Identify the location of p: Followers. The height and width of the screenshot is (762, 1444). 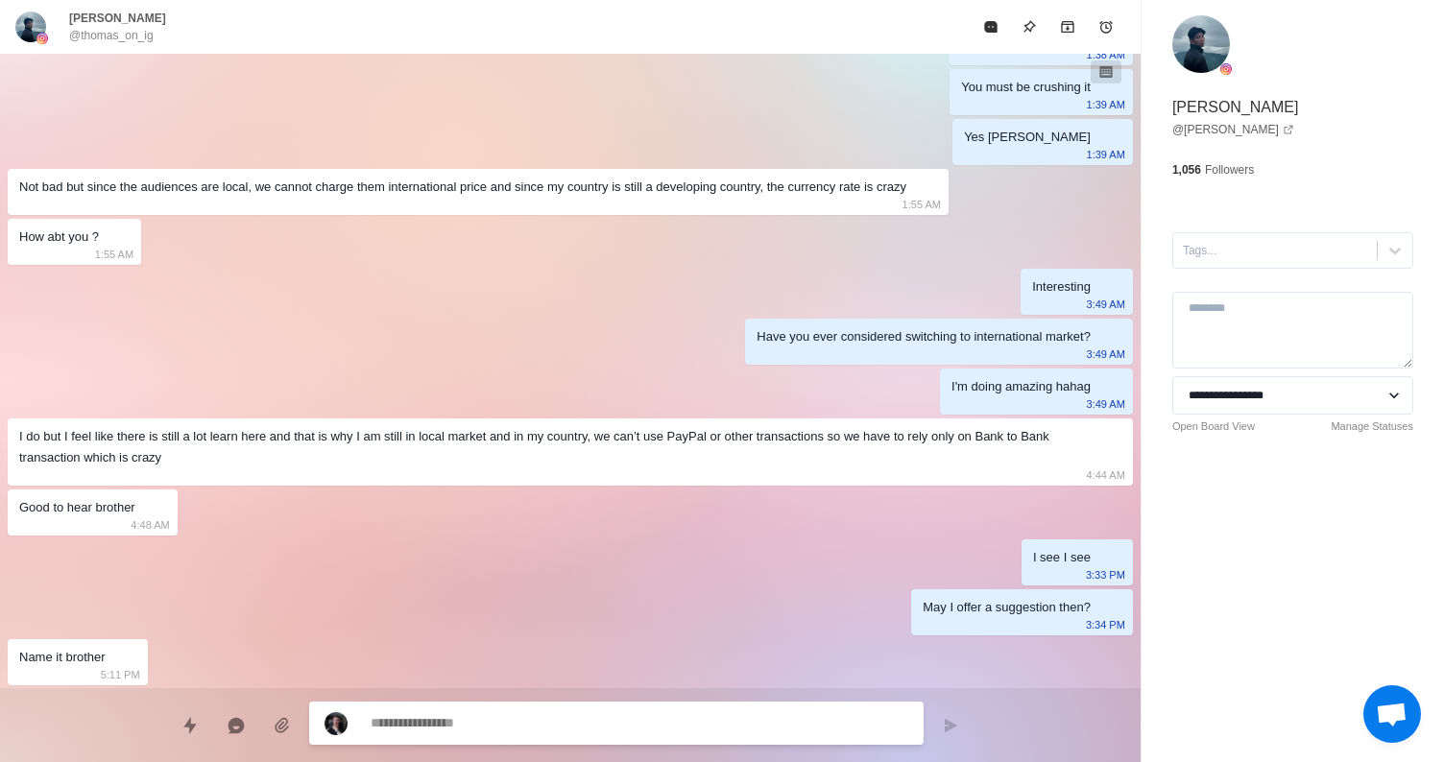
(1229, 170).